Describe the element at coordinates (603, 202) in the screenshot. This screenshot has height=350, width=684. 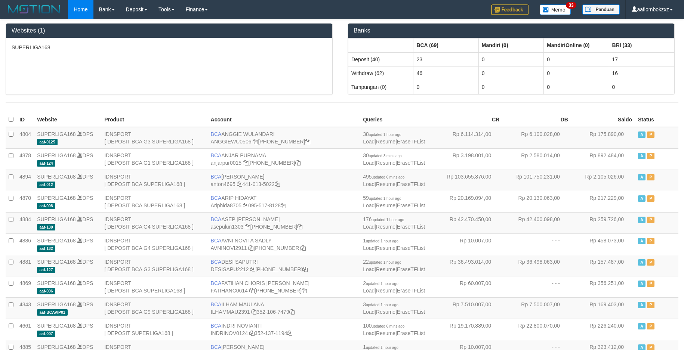
I see `td: Rp 217.229,00` at that location.